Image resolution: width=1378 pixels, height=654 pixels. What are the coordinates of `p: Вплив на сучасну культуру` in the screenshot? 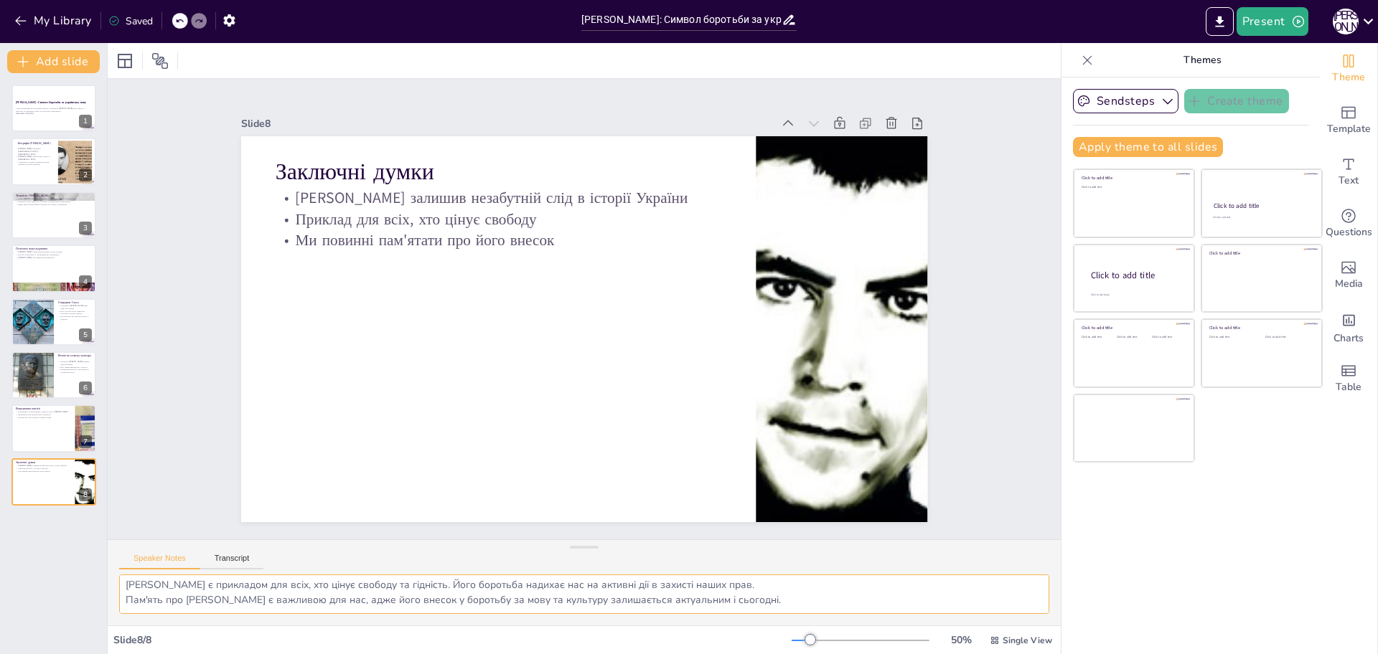 It's located at (75, 356).